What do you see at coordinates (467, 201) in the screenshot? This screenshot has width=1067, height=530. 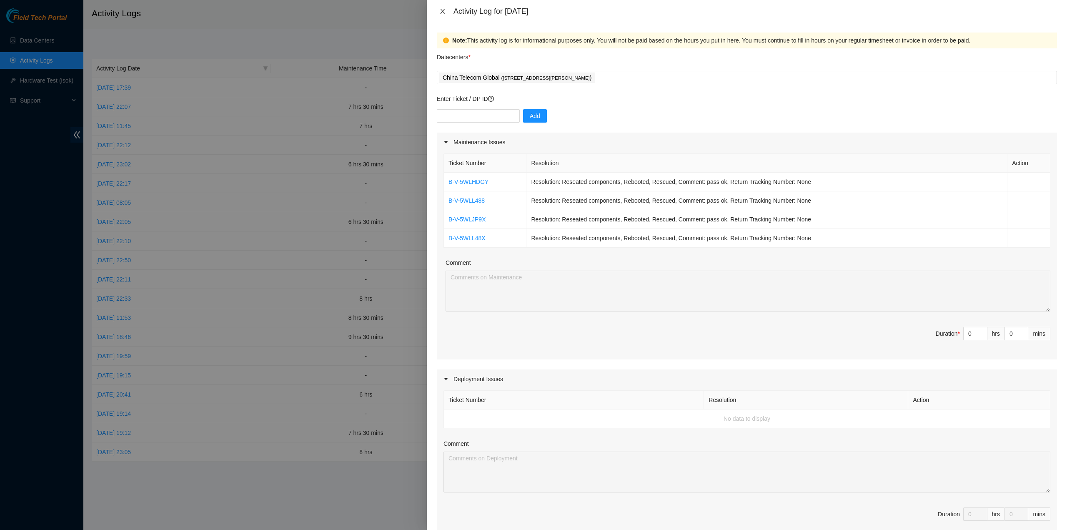 I see `a: B-V-5WLL488` at bounding box center [467, 201].